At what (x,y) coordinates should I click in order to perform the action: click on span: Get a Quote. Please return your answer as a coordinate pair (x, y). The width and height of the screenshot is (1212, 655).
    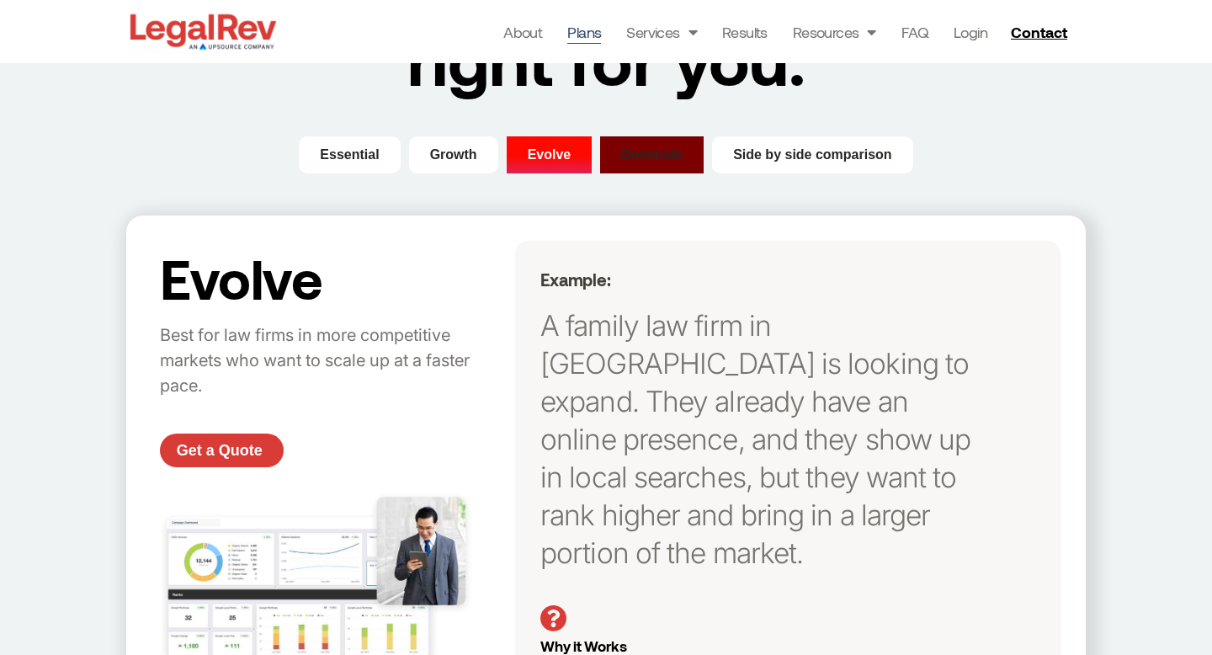
    Looking at the image, I should click on (220, 450).